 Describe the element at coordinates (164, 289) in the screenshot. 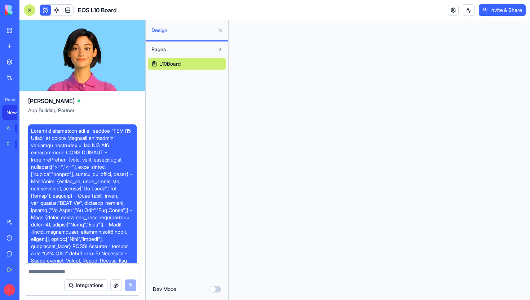

I see `label: Dev Mode` at that location.